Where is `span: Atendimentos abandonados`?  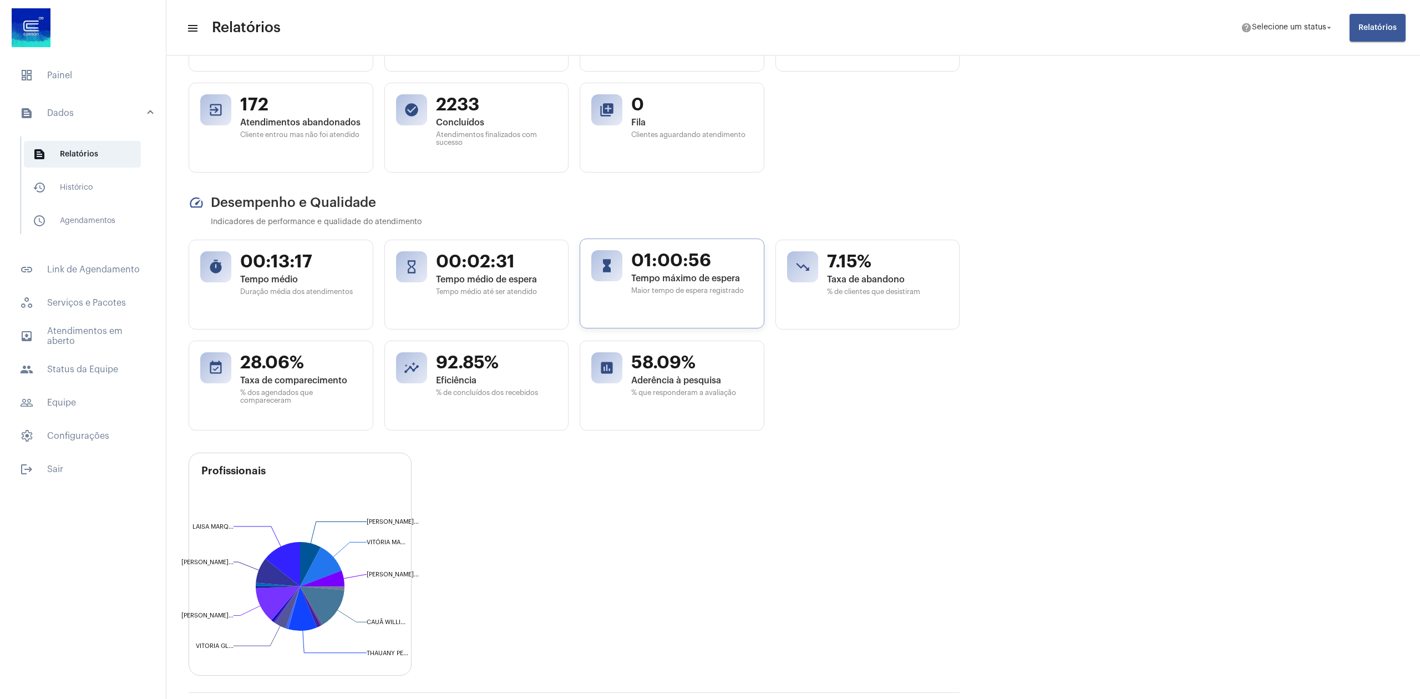 span: Atendimentos abandonados is located at coordinates (301, 123).